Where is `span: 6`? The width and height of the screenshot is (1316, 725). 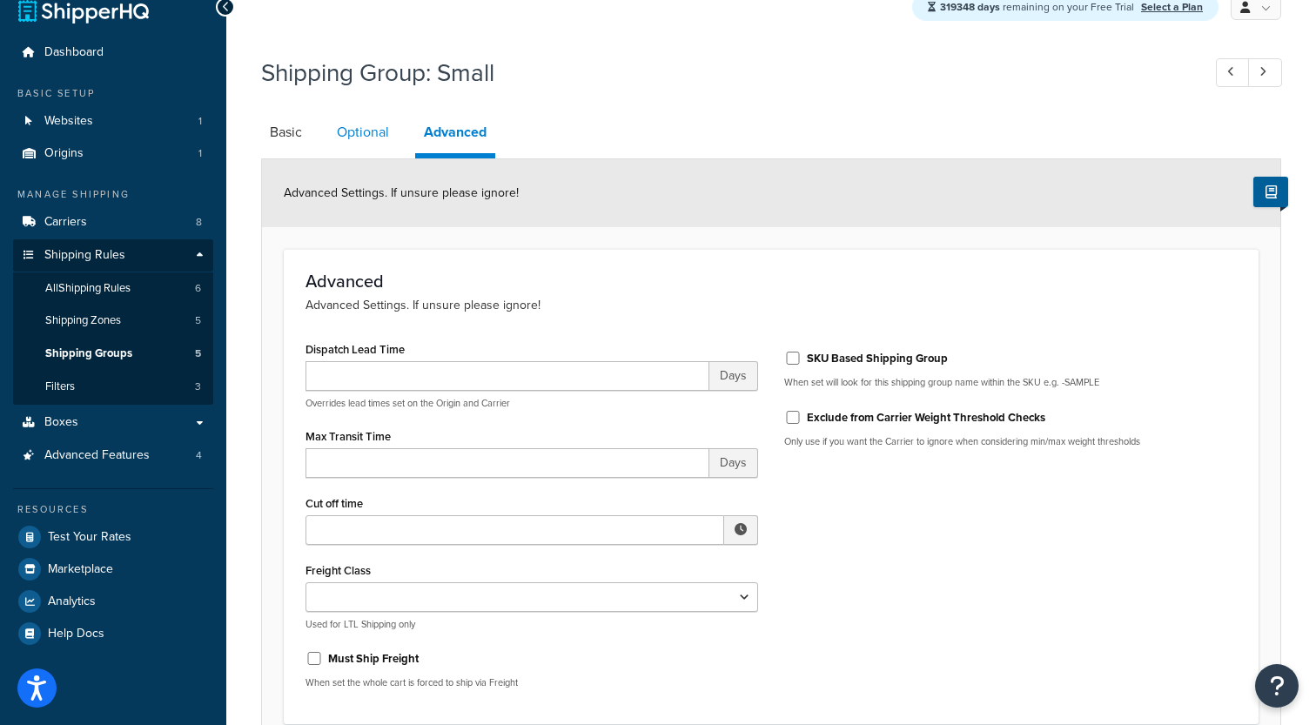
span: 6 is located at coordinates (198, 288).